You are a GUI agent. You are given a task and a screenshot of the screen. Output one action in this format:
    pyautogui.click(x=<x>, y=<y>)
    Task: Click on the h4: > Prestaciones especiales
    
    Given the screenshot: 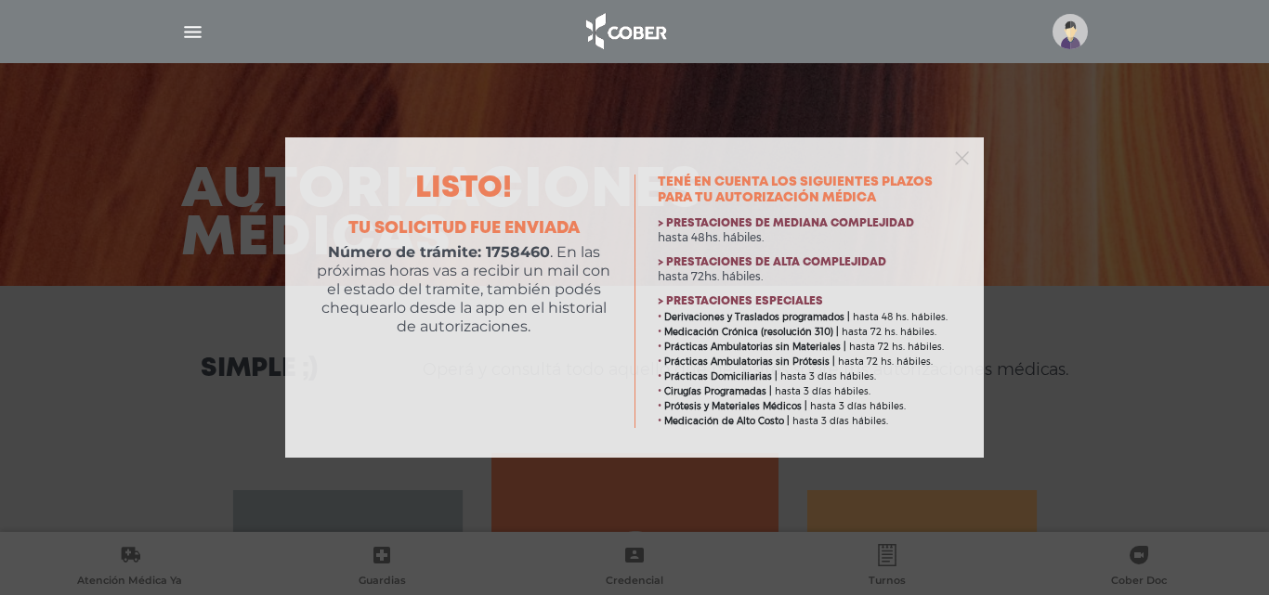 What is the action you would take?
    pyautogui.click(x=805, y=302)
    